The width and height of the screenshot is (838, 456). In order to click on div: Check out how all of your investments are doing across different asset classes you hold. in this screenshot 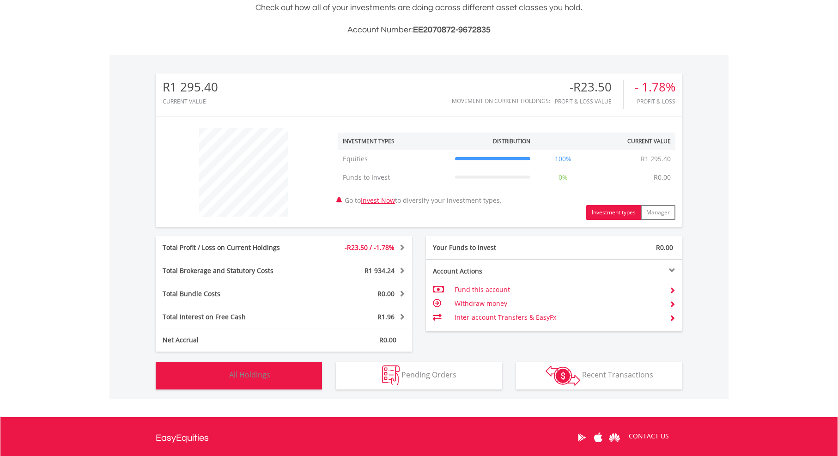, I will do `click(419, 19)`.